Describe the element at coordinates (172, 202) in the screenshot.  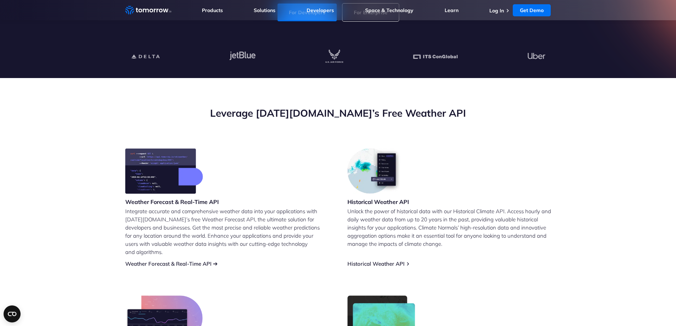
I see `h3: Weather Forecast & Real-Time API` at that location.